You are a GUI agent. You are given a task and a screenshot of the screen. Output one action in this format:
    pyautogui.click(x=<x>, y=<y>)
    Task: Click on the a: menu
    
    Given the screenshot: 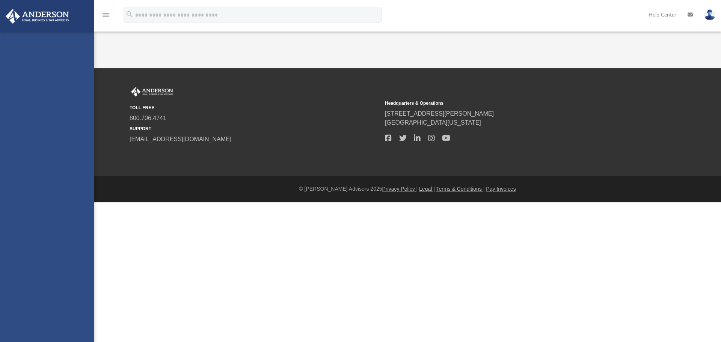 What is the action you would take?
    pyautogui.click(x=106, y=17)
    